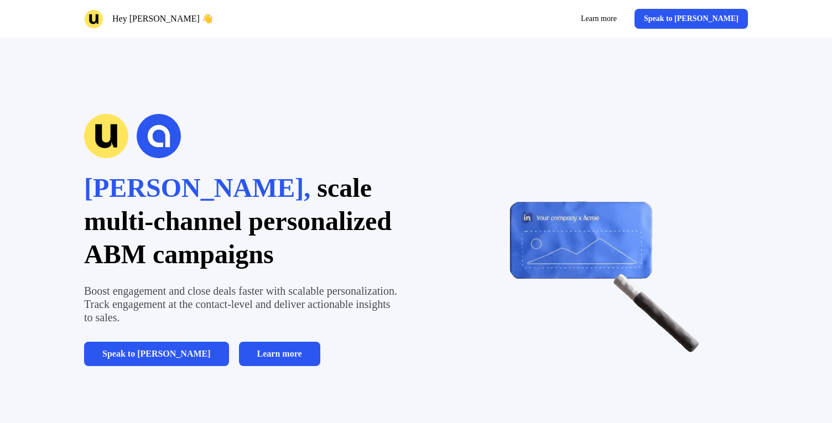 This screenshot has height=423, width=832. I want to click on span: Boost engagement and close deals faster with scalable personalization. Track engagement at the co..., so click(241, 304).